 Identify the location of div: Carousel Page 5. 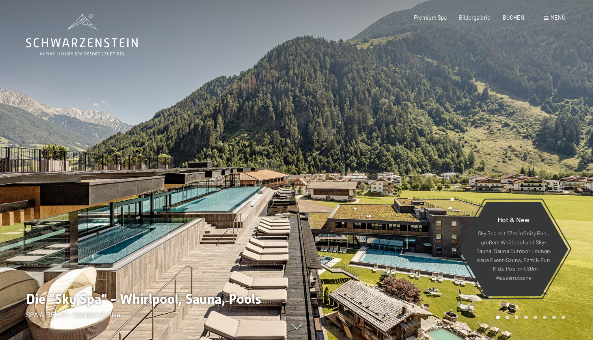
(535, 318).